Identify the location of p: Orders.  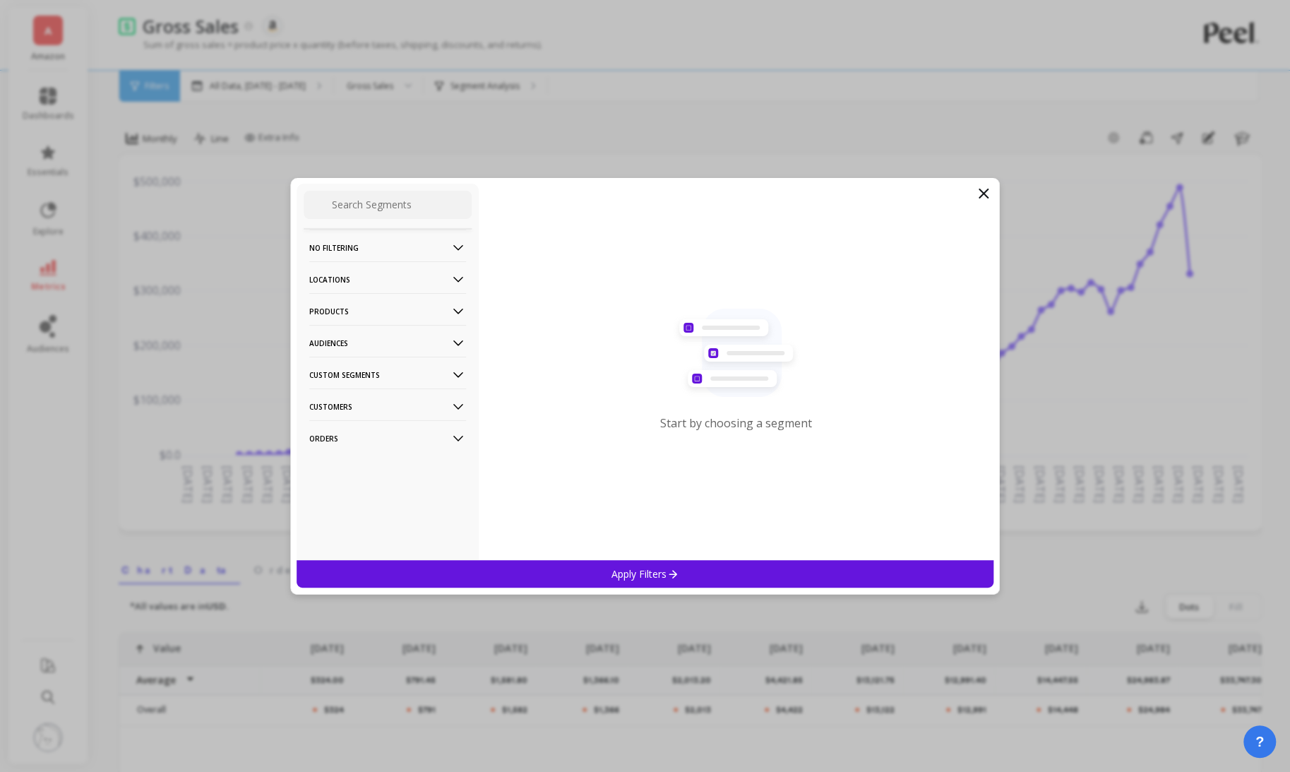
(388, 438).